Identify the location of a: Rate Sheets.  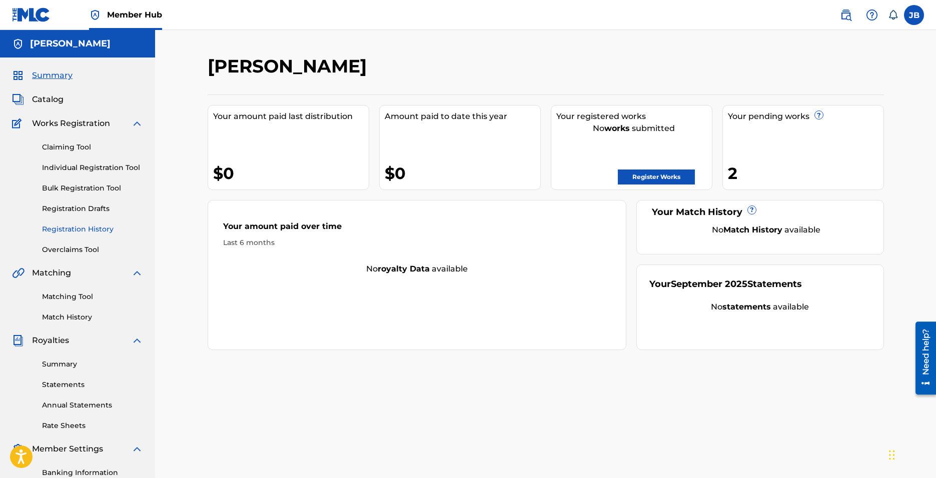
(93, 426).